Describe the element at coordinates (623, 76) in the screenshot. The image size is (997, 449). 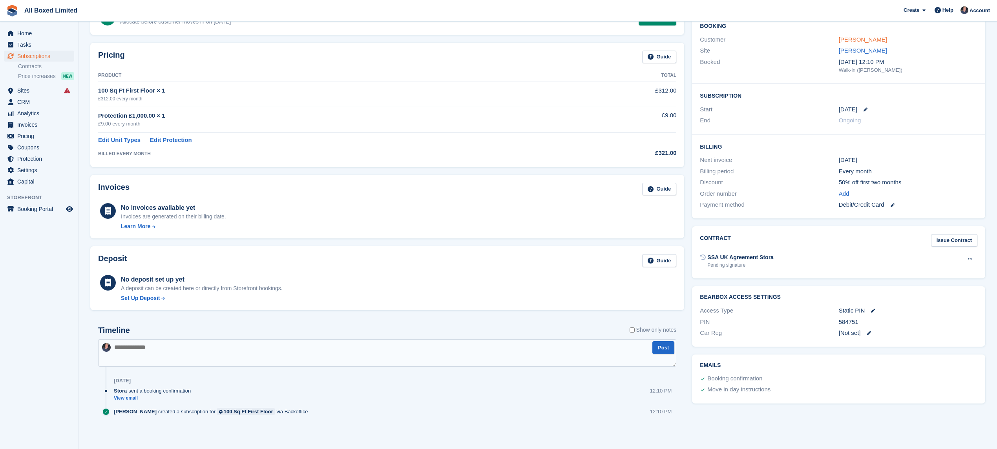
I see `th: Total` at that location.